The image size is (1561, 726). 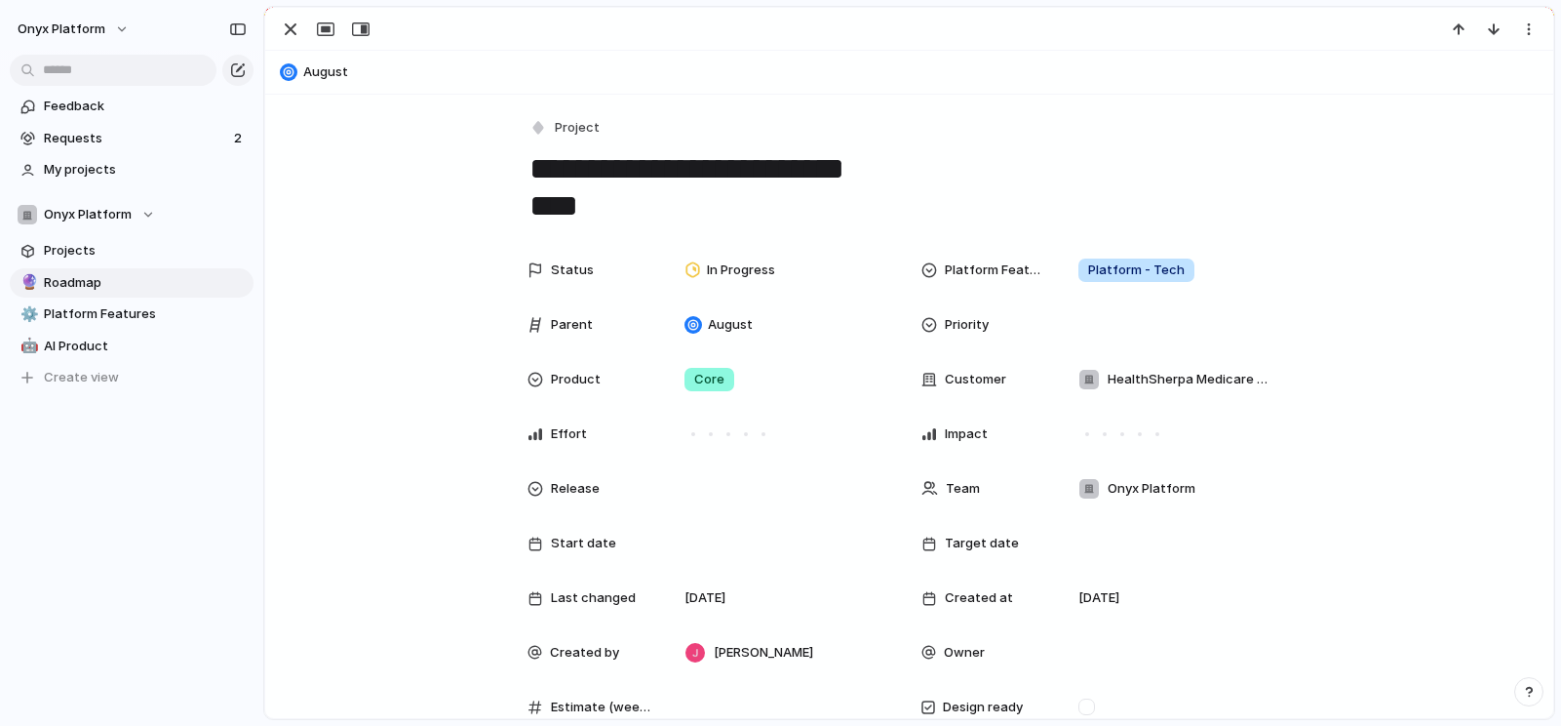 I want to click on a: Projects, so click(x=132, y=251).